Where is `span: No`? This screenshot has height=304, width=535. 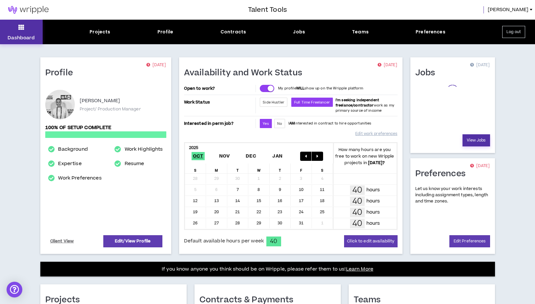 span: No is located at coordinates (279, 124).